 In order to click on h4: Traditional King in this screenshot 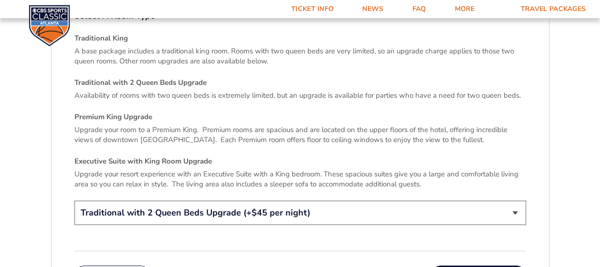, I will do `click(300, 38)`.